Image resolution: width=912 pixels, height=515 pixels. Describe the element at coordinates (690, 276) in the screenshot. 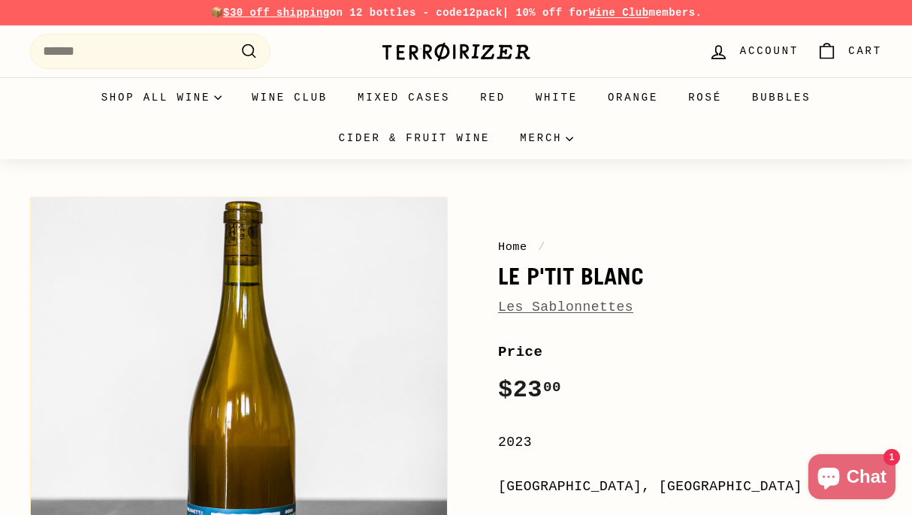

I see `h1: Le P'tit Blanc` at that location.